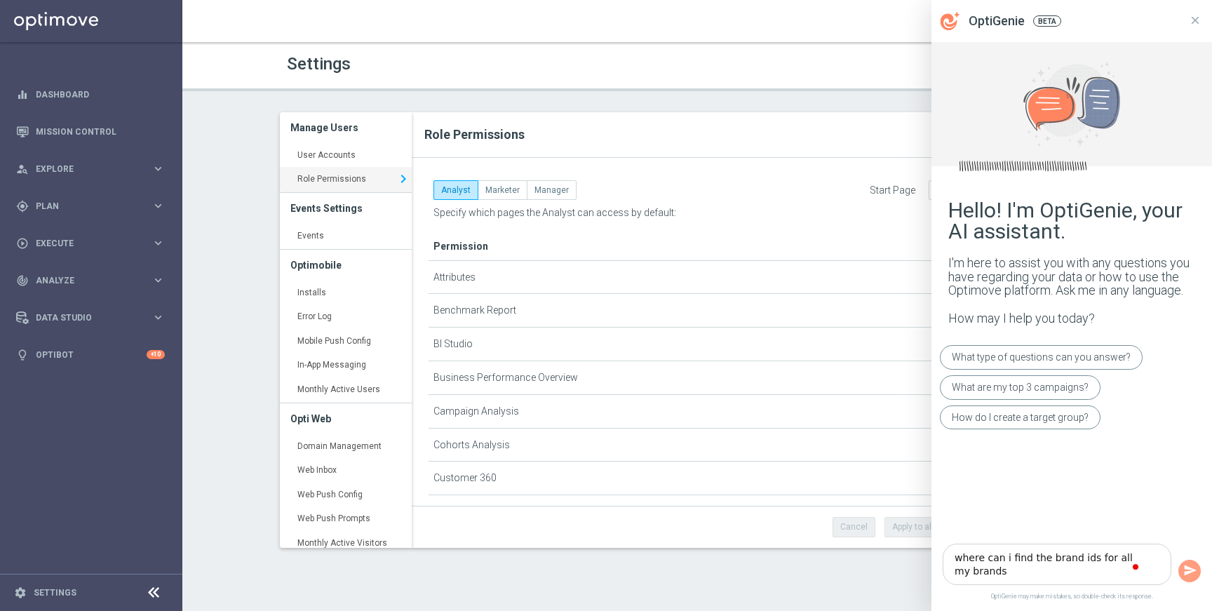  Describe the element at coordinates (90, 355) in the screenshot. I see `button: lightbulb Optibot +10` at that location.